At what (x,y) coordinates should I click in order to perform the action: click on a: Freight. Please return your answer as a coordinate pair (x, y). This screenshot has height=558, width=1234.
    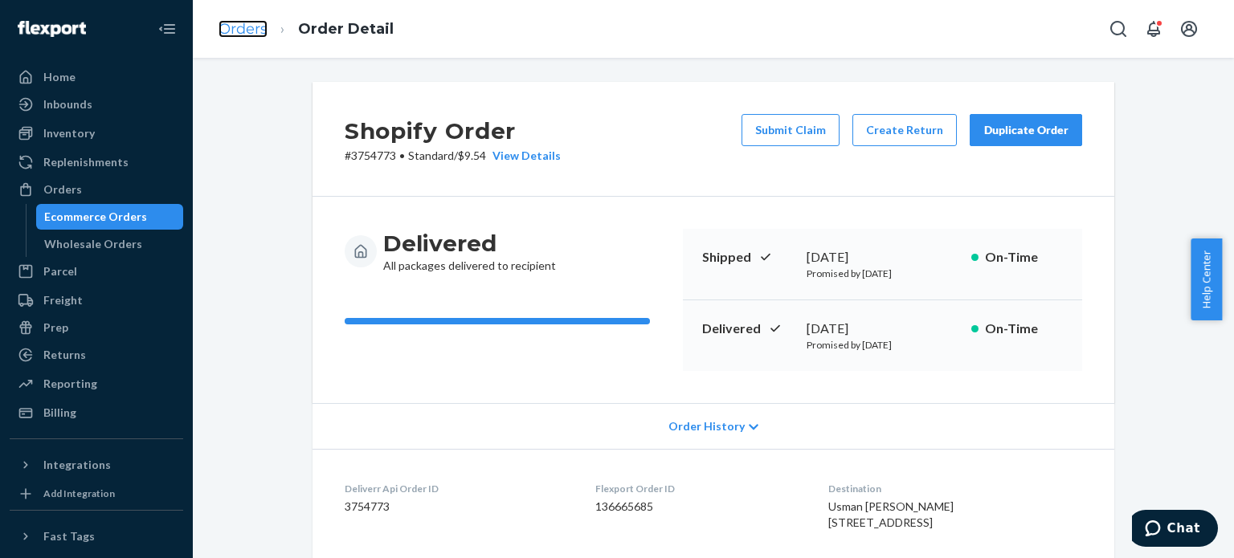
    Looking at the image, I should click on (96, 300).